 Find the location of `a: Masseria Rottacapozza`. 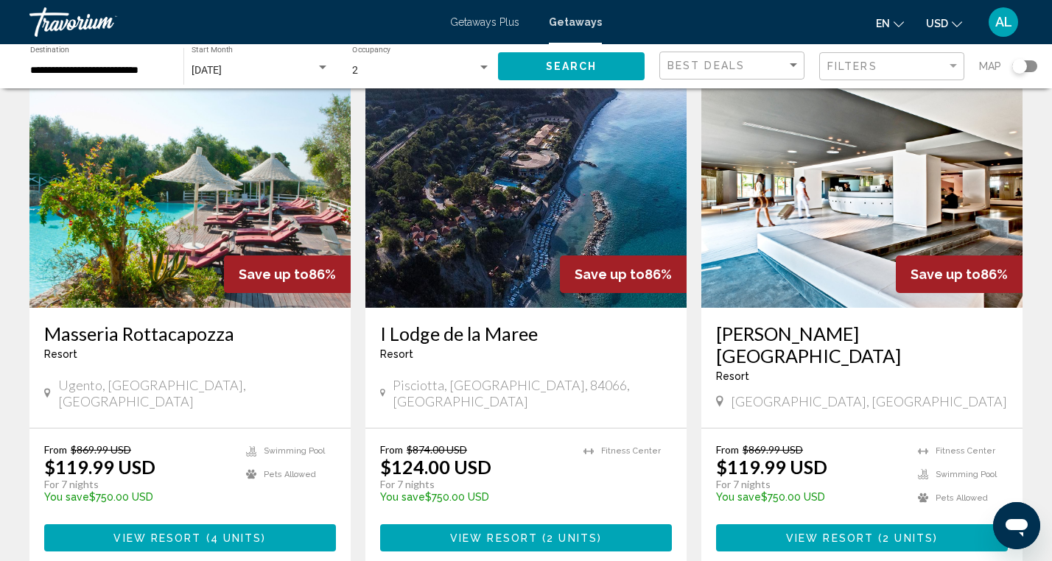

a: Masseria Rottacapozza is located at coordinates (190, 334).